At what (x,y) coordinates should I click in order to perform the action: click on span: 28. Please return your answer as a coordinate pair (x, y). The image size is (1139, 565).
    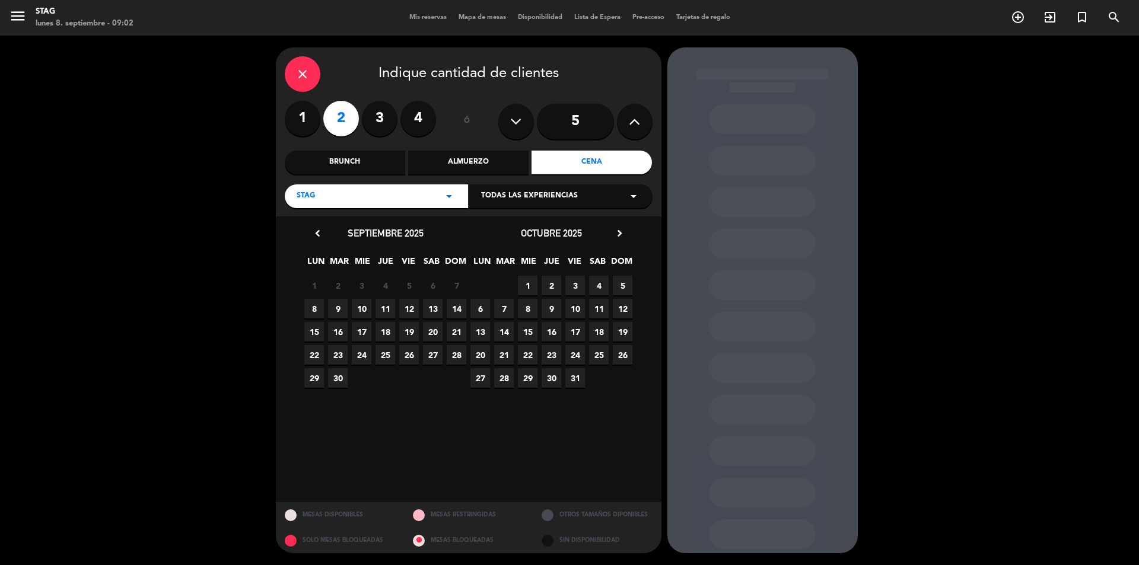
    Looking at the image, I should click on (504, 378).